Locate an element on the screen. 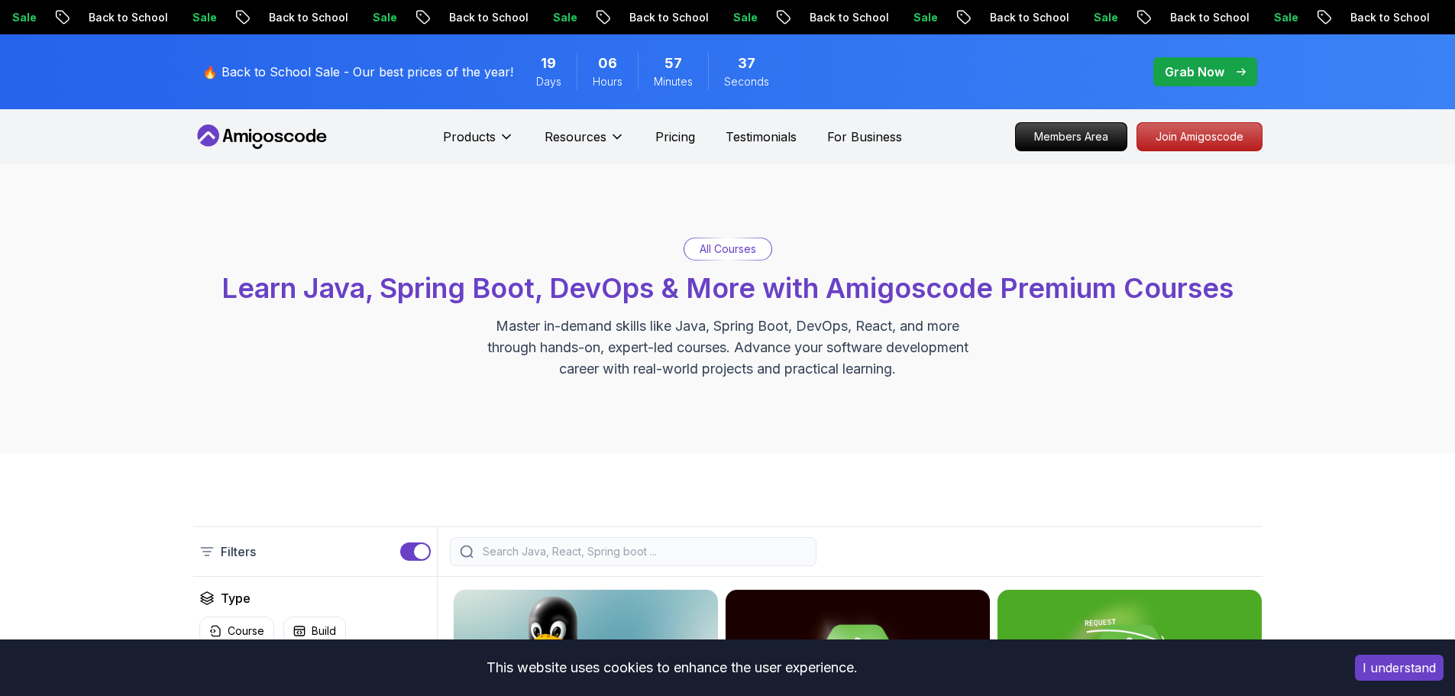  p: For Business is located at coordinates (864, 137).